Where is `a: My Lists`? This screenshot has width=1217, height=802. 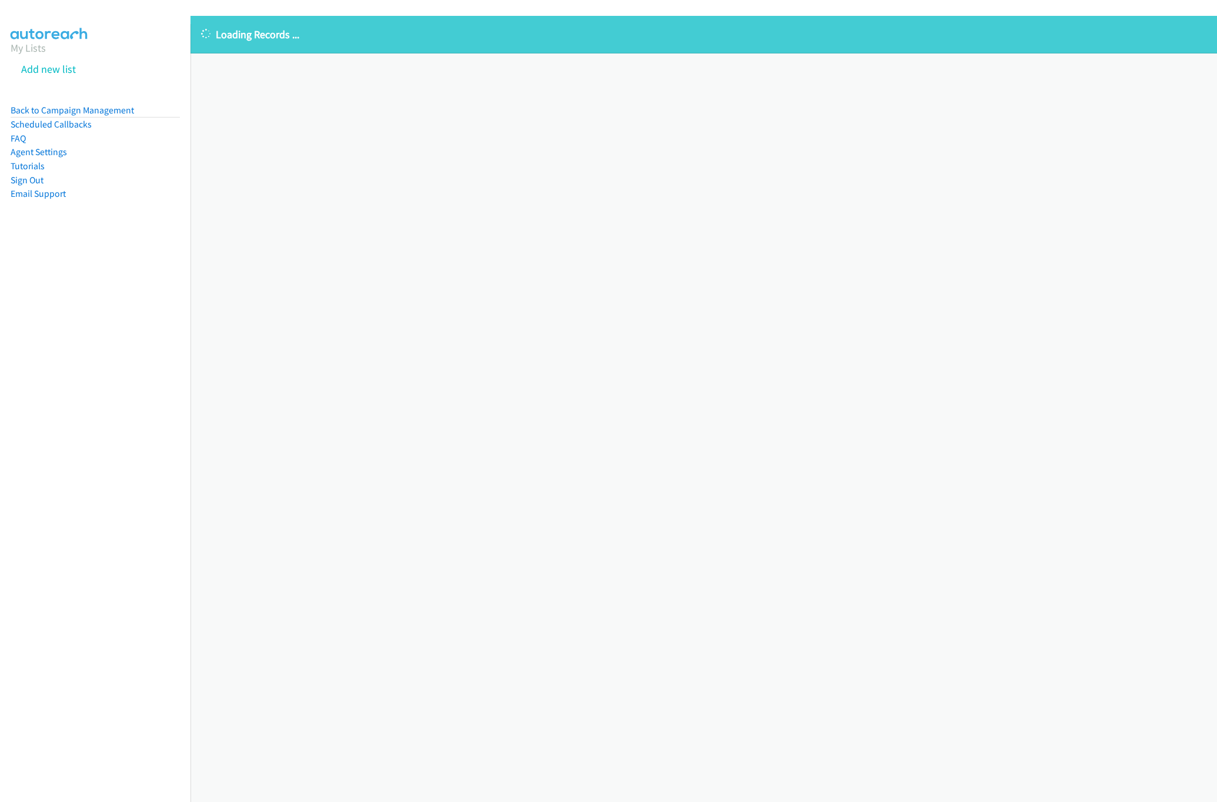 a: My Lists is located at coordinates (28, 48).